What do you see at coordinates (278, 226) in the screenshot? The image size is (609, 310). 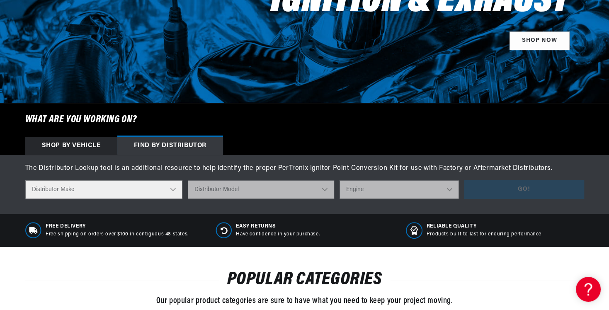 I see `span: Easy Returns` at bounding box center [278, 226].